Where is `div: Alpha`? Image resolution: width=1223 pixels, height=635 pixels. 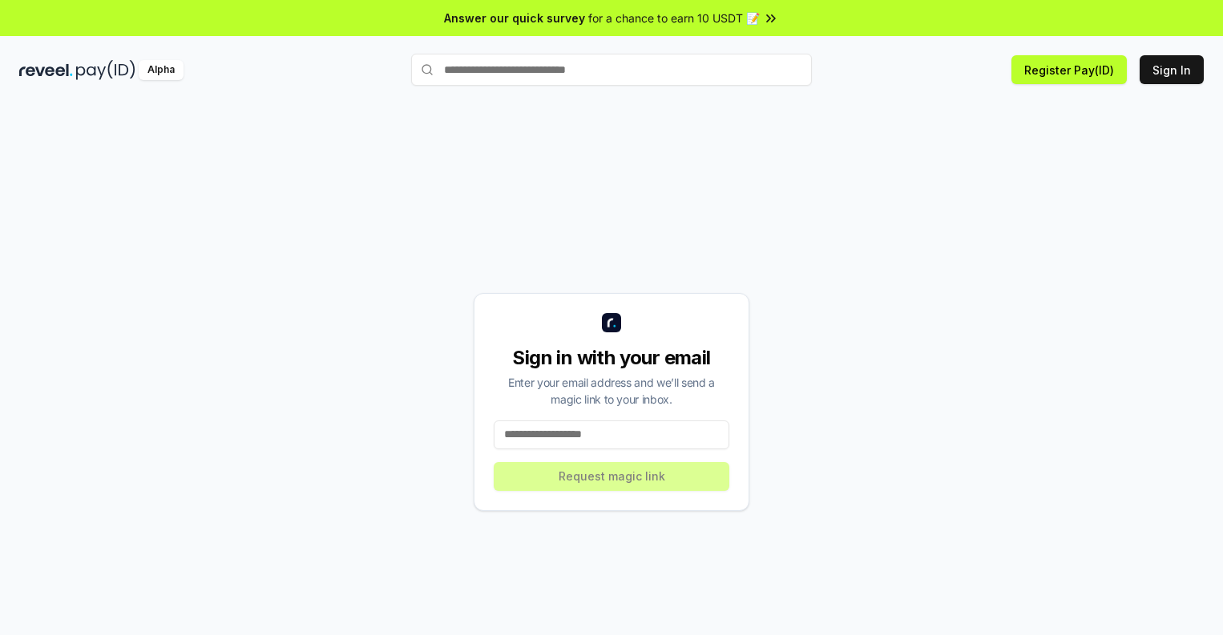
div: Alpha is located at coordinates (161, 70).